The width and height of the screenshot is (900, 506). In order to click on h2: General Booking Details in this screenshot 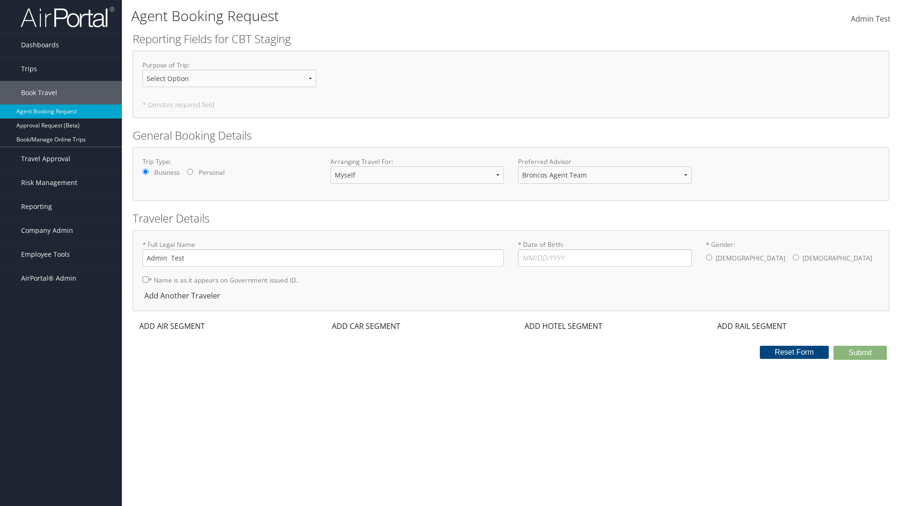, I will do `click(511, 136)`.